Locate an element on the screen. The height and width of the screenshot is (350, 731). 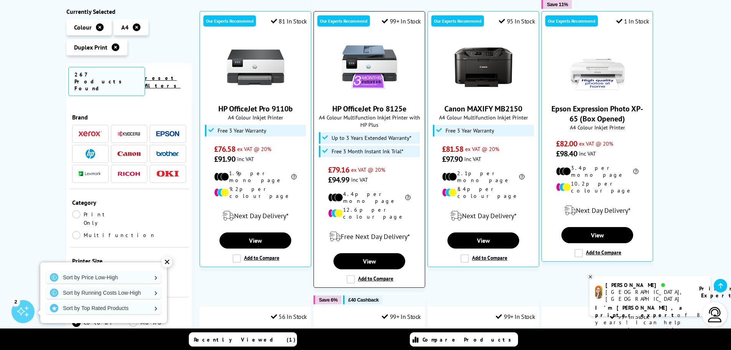
a: Compare Products is located at coordinates (464, 339).